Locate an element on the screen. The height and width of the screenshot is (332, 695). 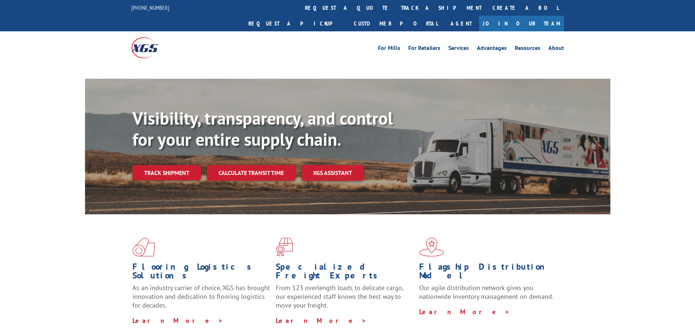
a: Customer Portal is located at coordinates (396, 23).